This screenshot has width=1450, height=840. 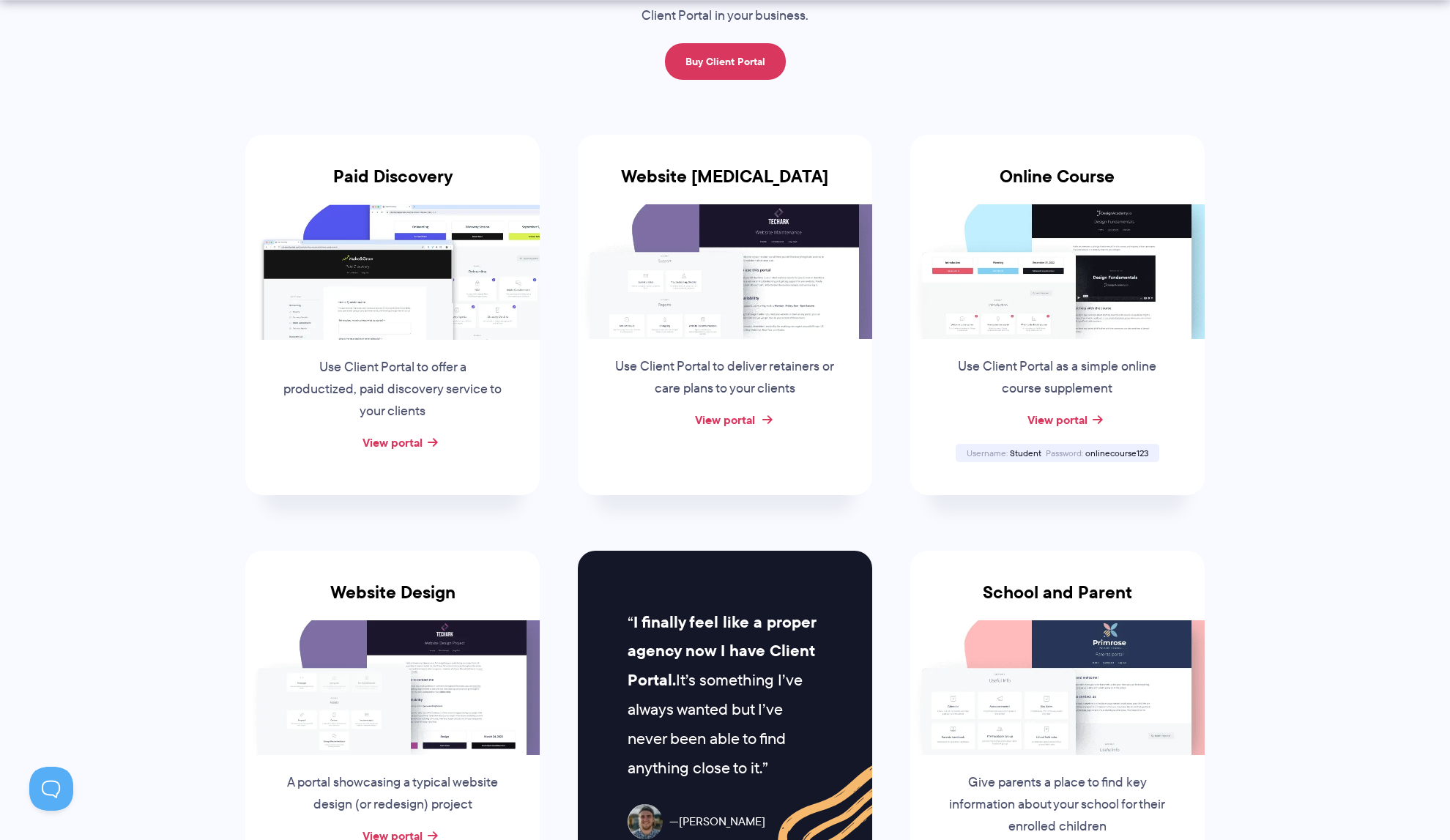 I want to click on p: Use Client Portal to offer a productized, paid discovery service to your clients, so click(x=393, y=390).